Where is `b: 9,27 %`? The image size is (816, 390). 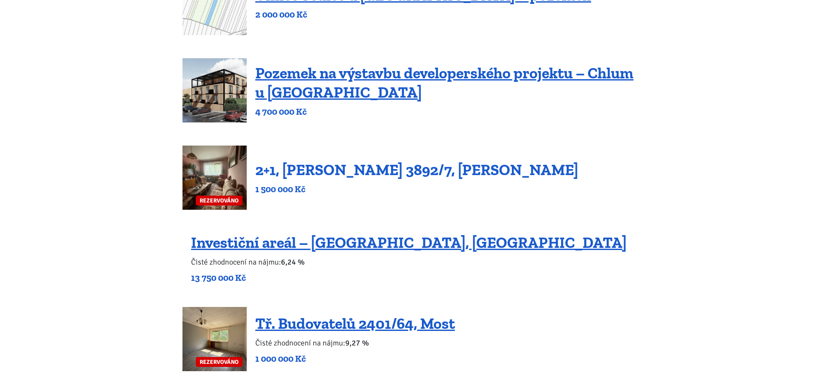
b: 9,27 % is located at coordinates (357, 343).